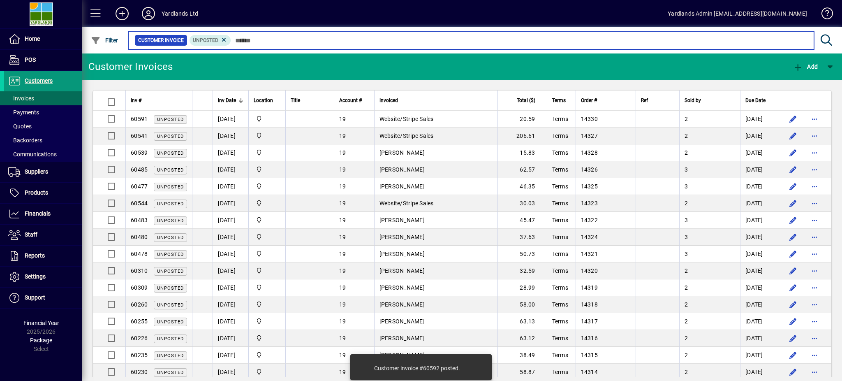 Image resolution: width=842 pixels, height=381 pixels. I want to click on span: Total ($), so click(526, 100).